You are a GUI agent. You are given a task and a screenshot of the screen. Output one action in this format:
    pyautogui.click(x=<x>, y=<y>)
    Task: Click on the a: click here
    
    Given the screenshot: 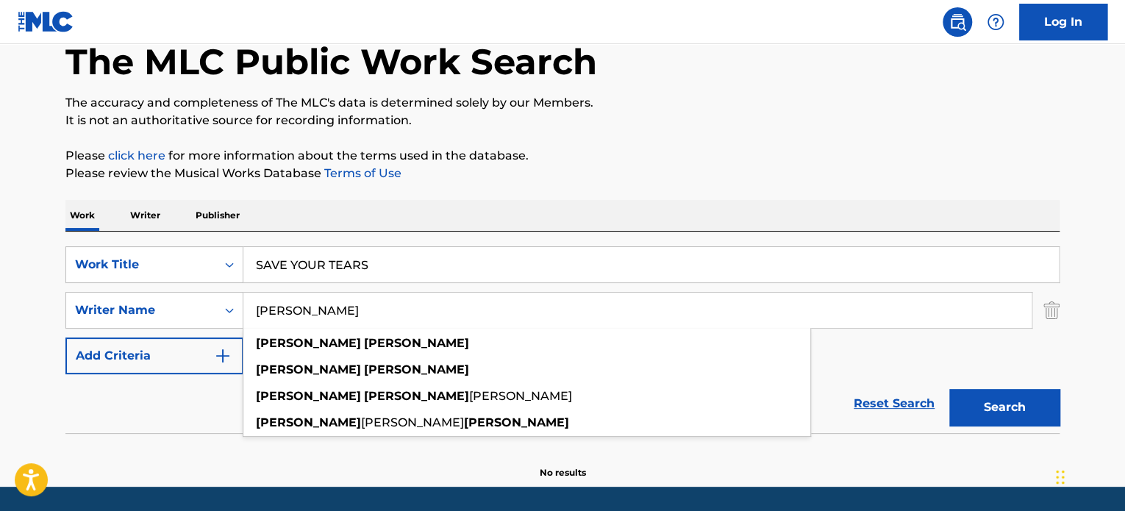 What is the action you would take?
    pyautogui.click(x=137, y=155)
    